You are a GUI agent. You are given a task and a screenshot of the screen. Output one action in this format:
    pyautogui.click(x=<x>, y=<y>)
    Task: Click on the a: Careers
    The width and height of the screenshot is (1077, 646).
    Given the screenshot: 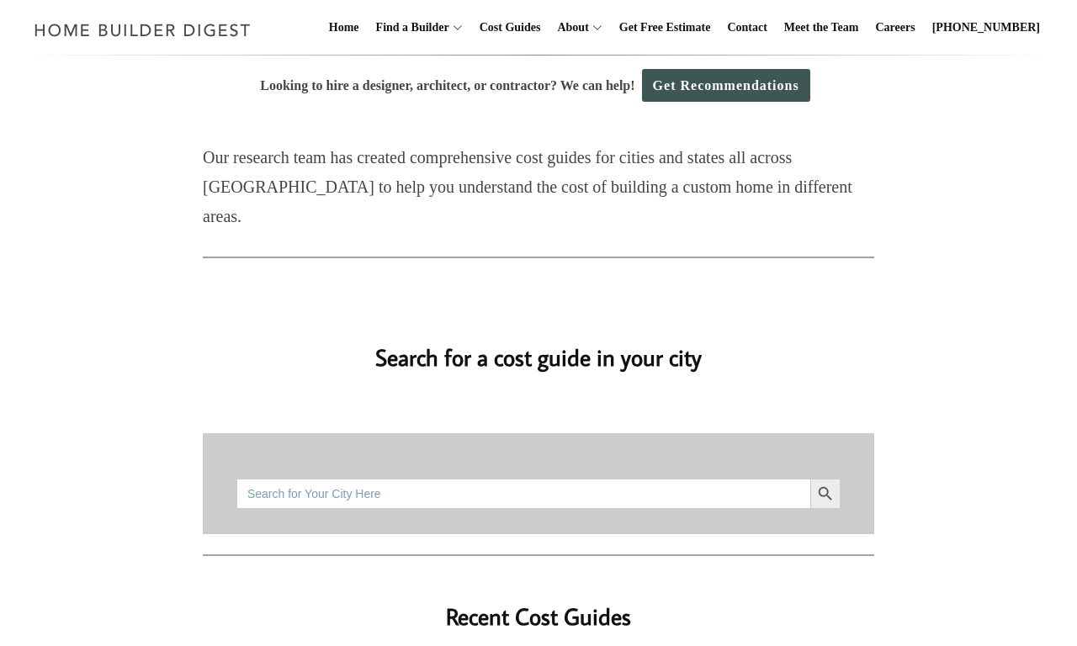 What is the action you would take?
    pyautogui.click(x=895, y=28)
    